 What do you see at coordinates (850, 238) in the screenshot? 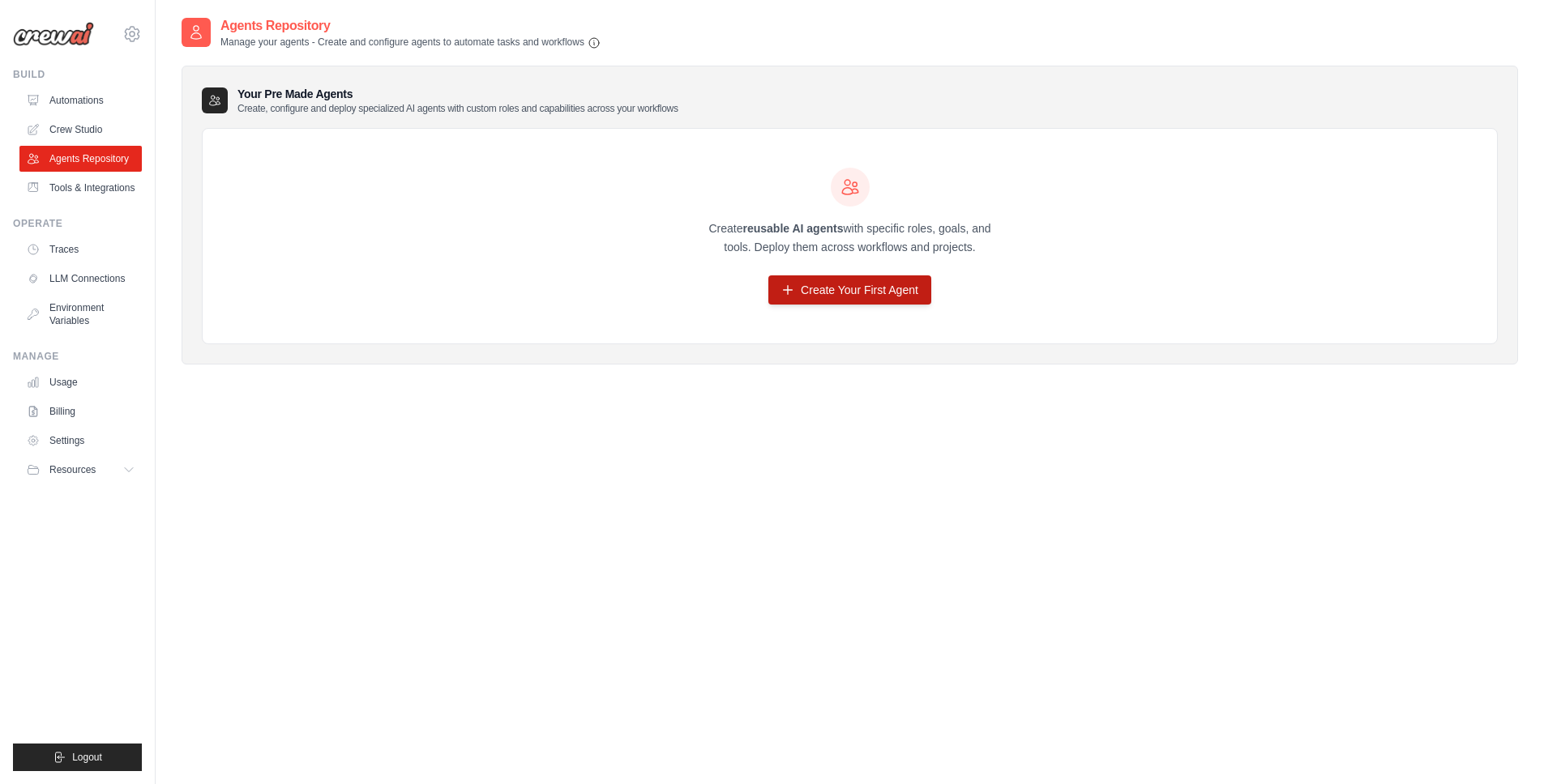
I see `p: Create with specific roles, goals, and tools. Deploy them across workflows and projects.` at bounding box center [850, 238].